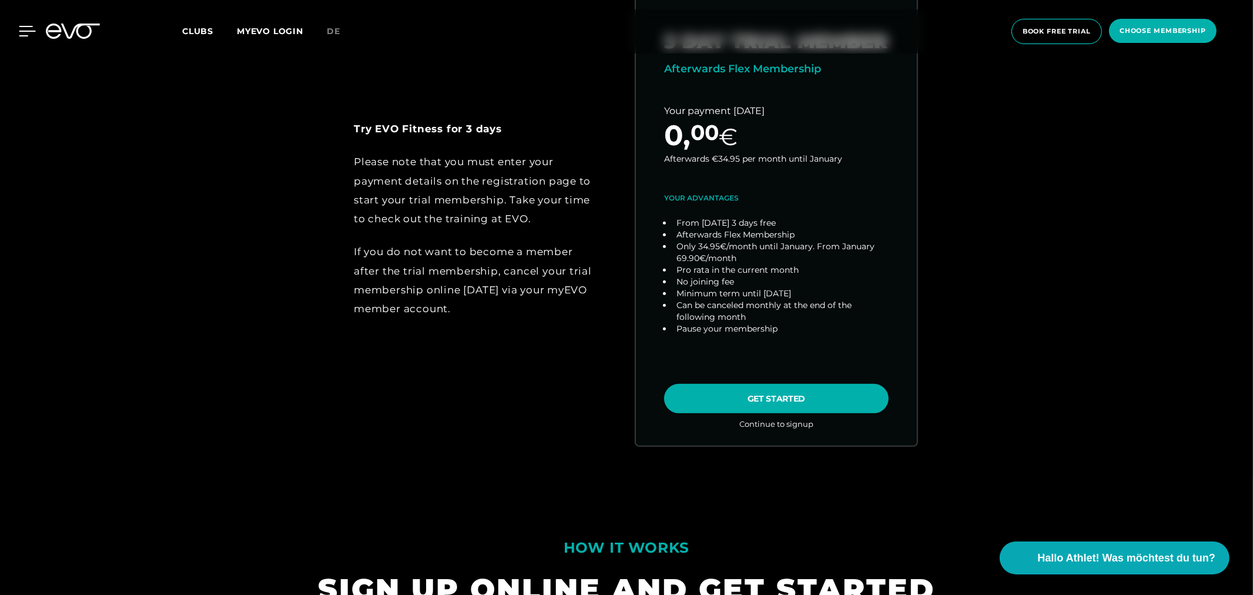  What do you see at coordinates (1056, 31) in the screenshot?
I see `span: book free trial` at bounding box center [1056, 31].